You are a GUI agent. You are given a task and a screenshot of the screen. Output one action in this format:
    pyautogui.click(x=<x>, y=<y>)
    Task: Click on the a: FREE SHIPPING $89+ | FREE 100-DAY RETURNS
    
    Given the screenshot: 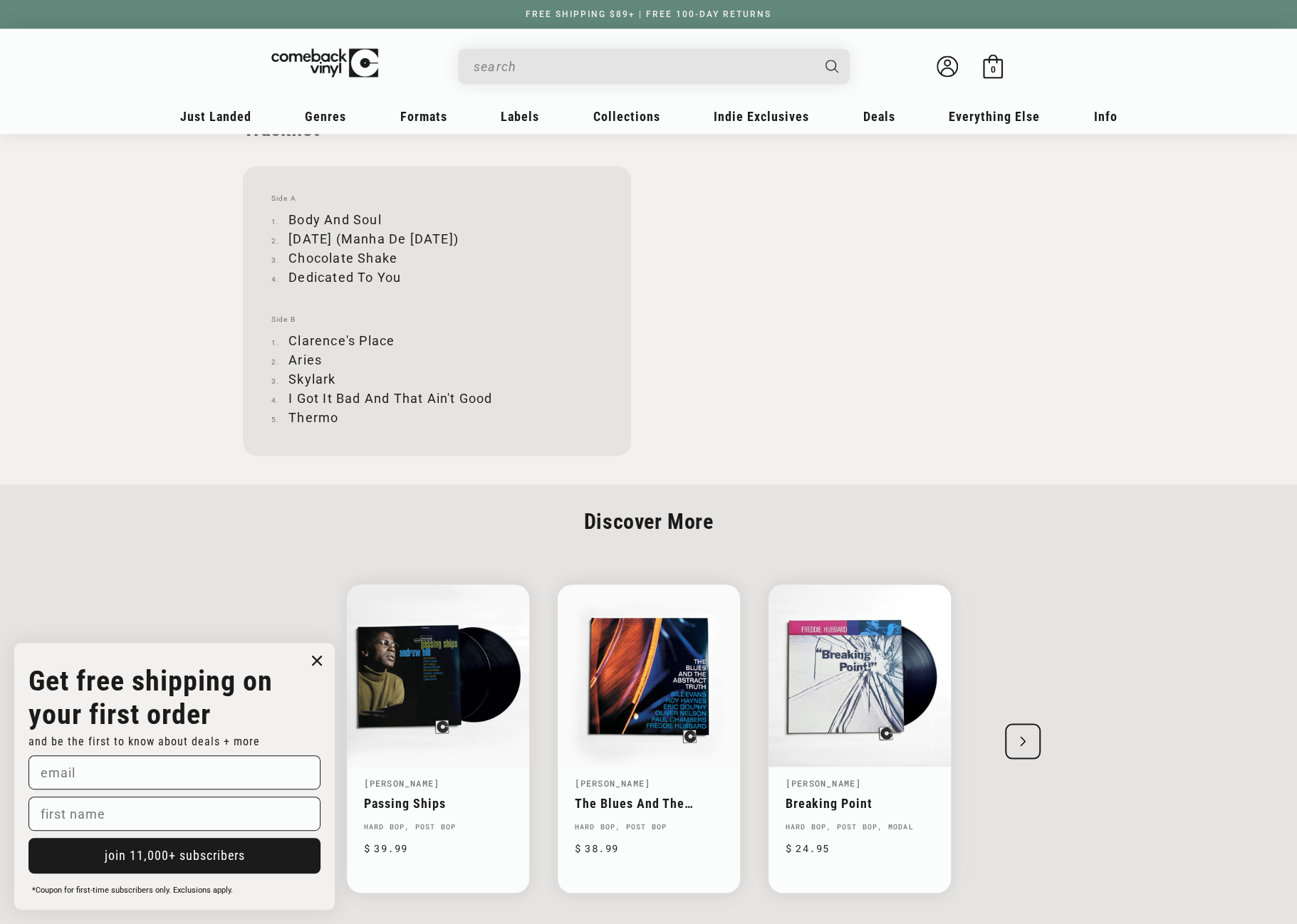 What is the action you would take?
    pyautogui.click(x=648, y=15)
    